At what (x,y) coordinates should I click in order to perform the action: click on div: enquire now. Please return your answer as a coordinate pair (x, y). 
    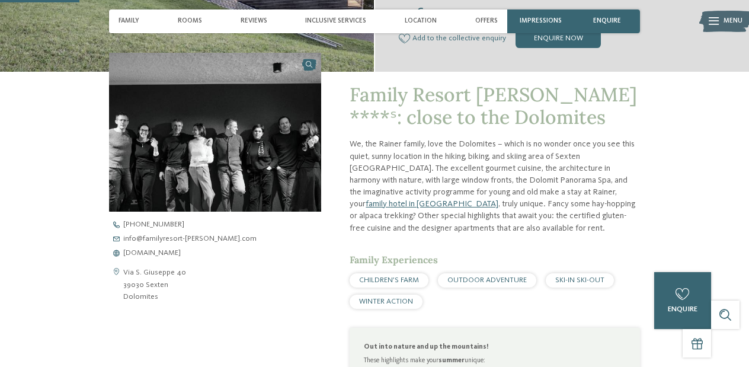
    Looking at the image, I should click on (558, 38).